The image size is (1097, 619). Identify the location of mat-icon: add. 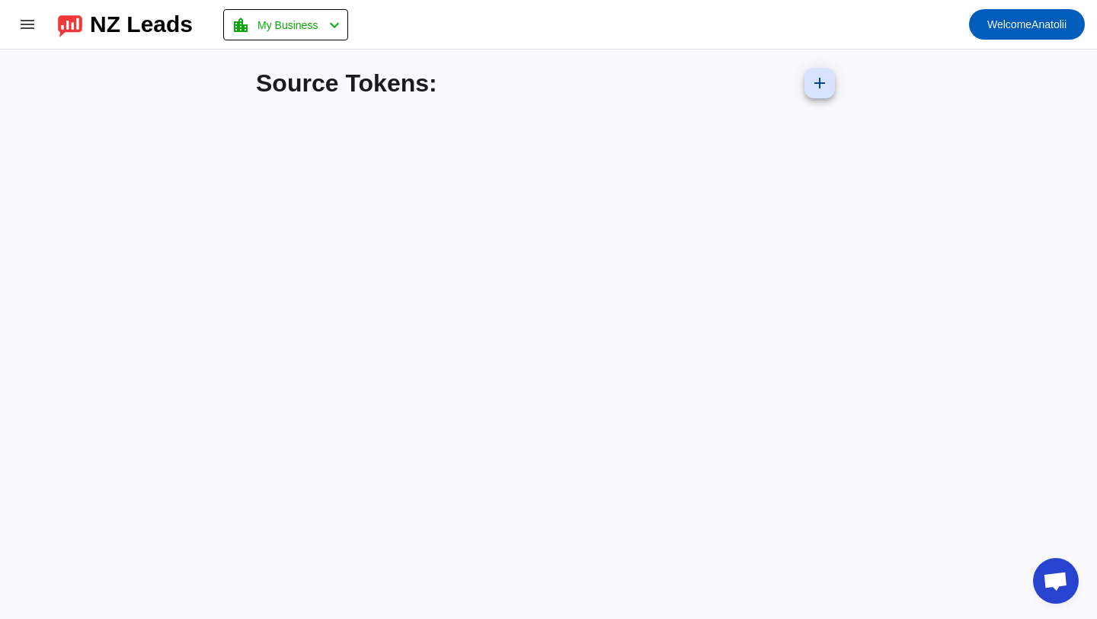
(820, 83).